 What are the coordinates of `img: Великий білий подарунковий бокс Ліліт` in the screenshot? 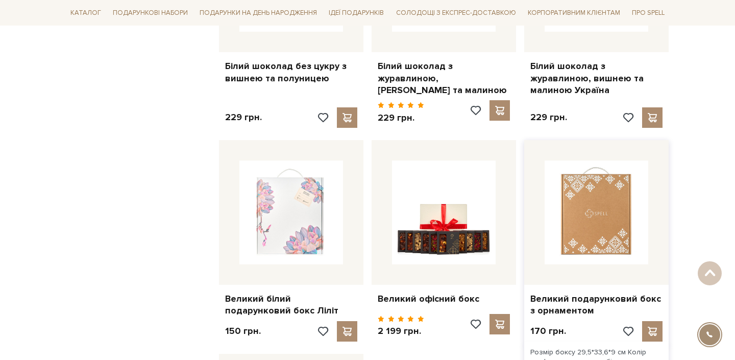 It's located at (291, 212).